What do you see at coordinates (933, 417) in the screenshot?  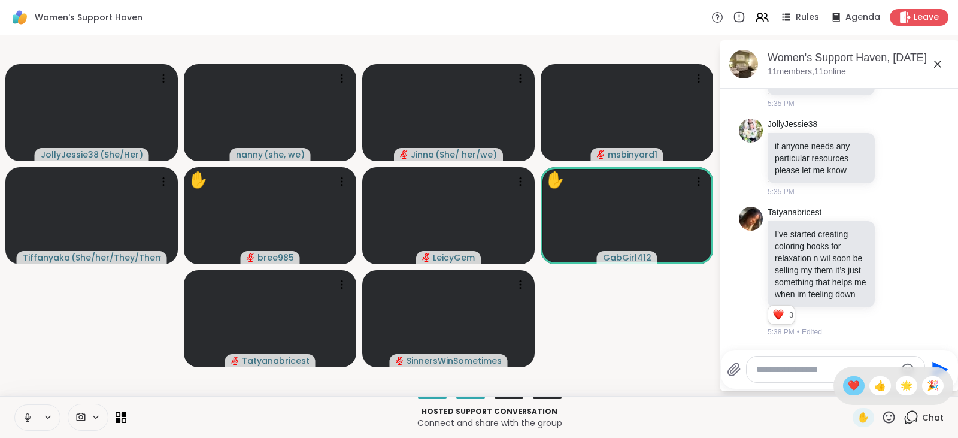 I see `span: Chat` at bounding box center [933, 417].